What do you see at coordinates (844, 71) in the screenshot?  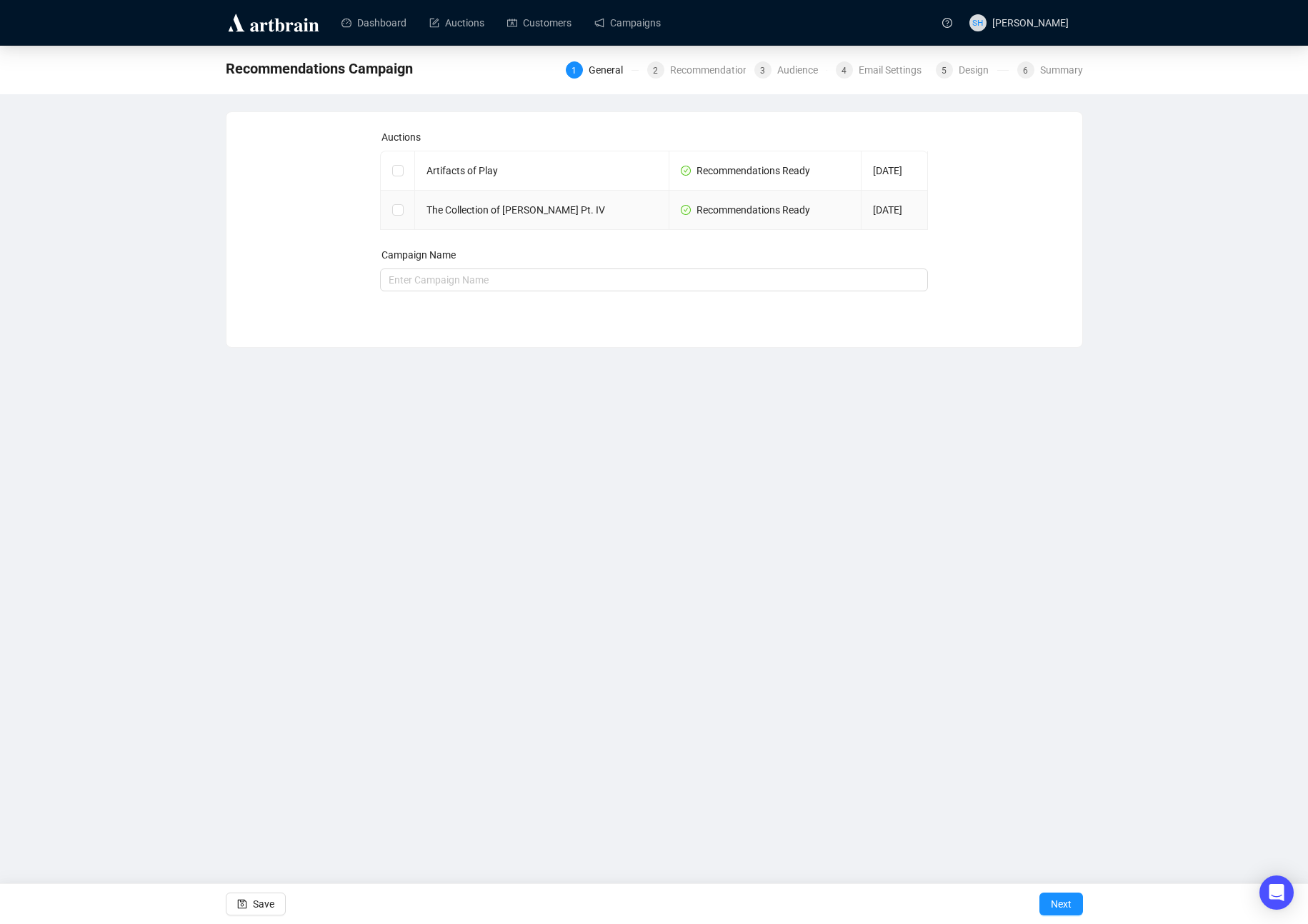 I see `span: 4` at bounding box center [844, 71].